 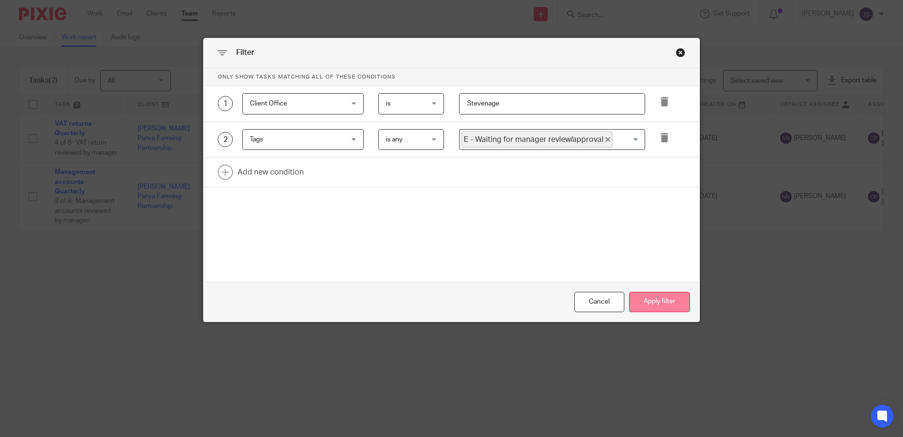 What do you see at coordinates (394, 139) in the screenshot?
I see `span: is any` at bounding box center [394, 139].